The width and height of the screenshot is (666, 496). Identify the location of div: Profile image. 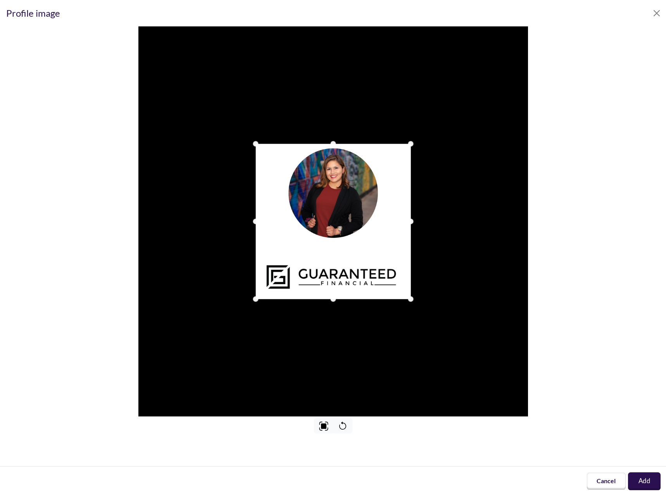
(33, 13).